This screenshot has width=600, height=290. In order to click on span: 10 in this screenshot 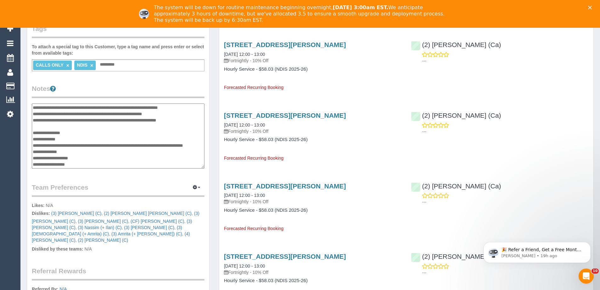, I will do `click(595, 271)`.